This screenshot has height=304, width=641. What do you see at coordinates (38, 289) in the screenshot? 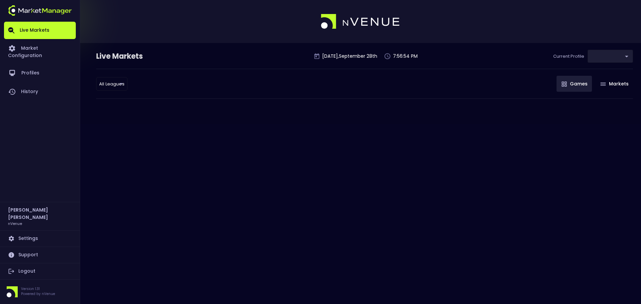
I see `p: Version 1.31` at bounding box center [38, 289].